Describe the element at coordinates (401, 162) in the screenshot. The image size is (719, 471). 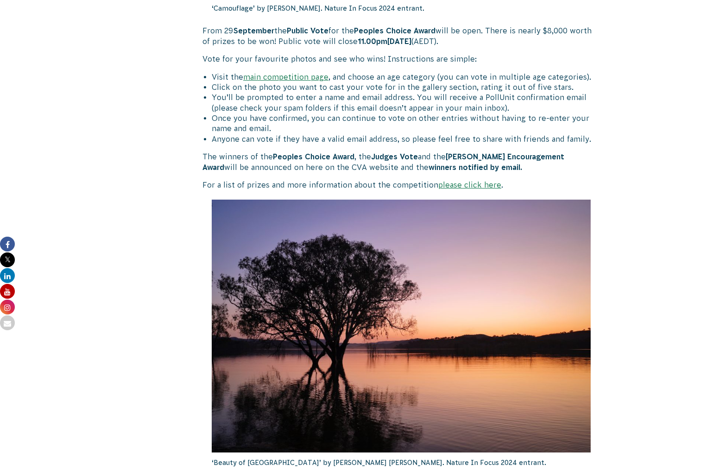
I see `p: The winners of the , the and the will be announced on here on the CVA website and the` at that location.